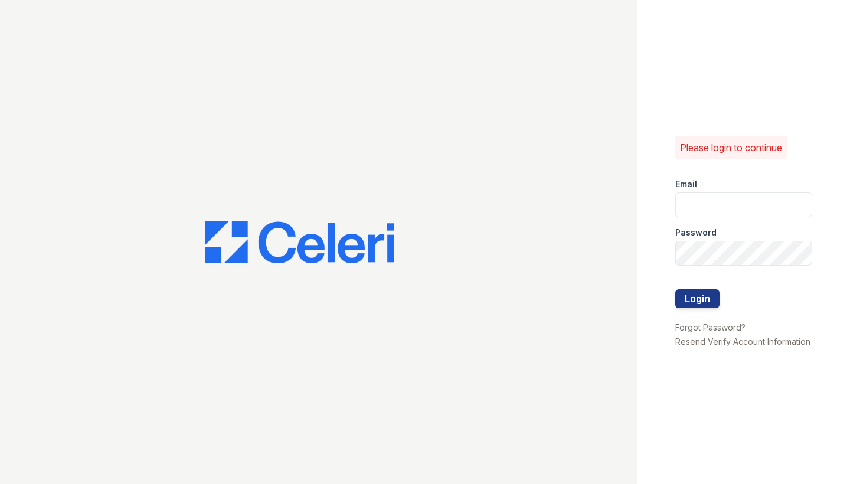 This screenshot has height=484, width=850. I want to click on label: Email, so click(686, 184).